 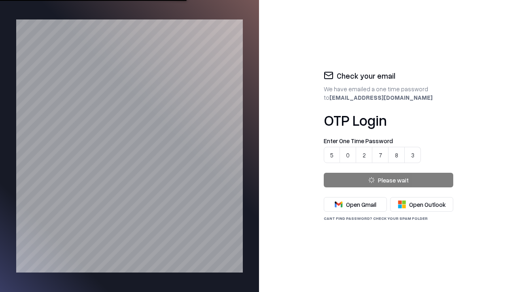 I want to click on h2: Check your email, so click(x=366, y=76).